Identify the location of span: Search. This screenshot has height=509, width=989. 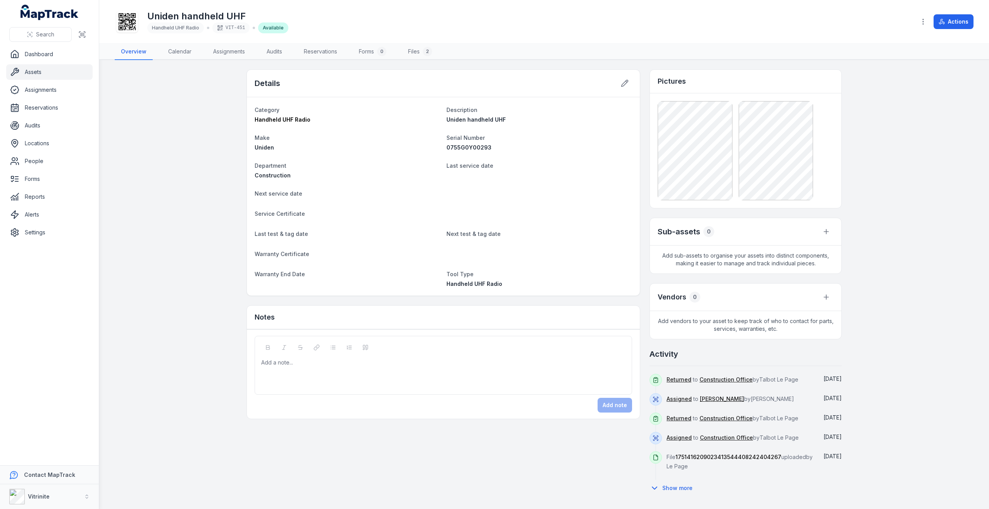
(45, 34).